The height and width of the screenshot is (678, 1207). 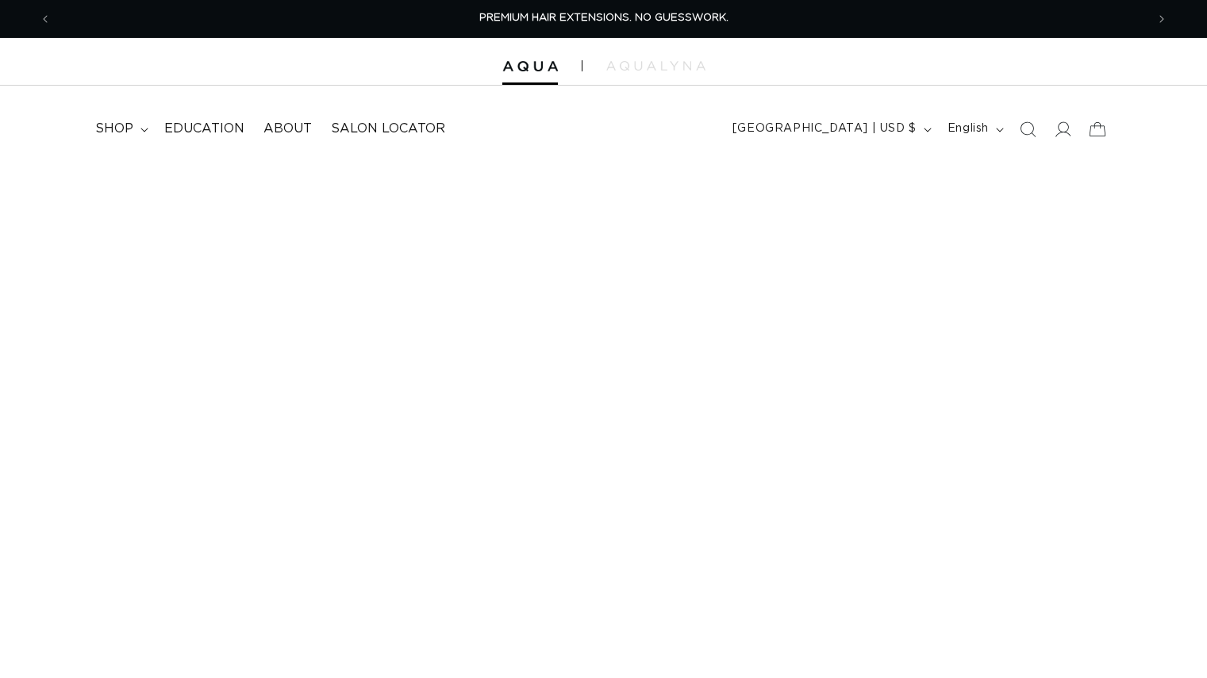 I want to click on span: Salon Locator, so click(x=388, y=129).